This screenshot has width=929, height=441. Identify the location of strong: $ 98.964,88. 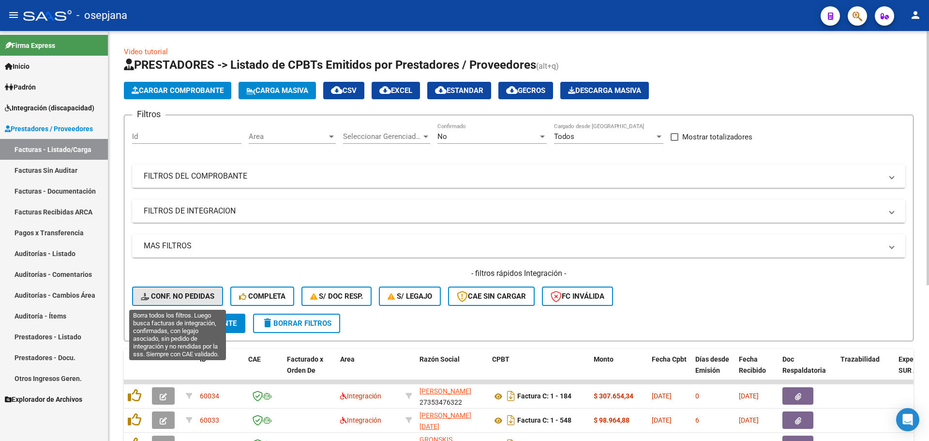
(611, 420).